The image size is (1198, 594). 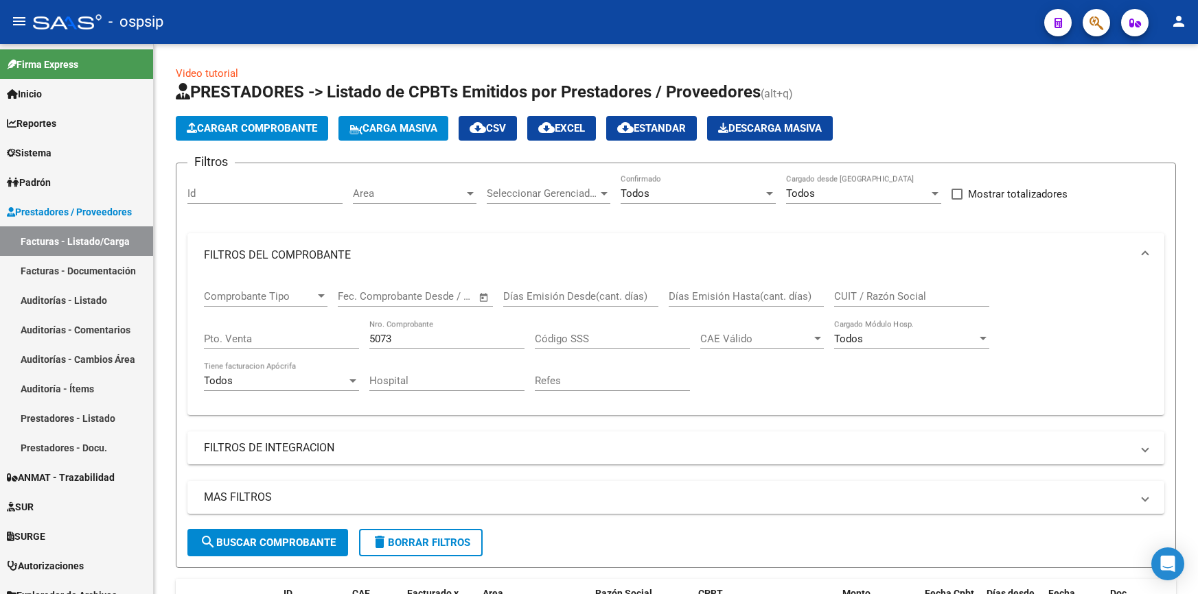 I want to click on button: CSV, so click(x=487, y=128).